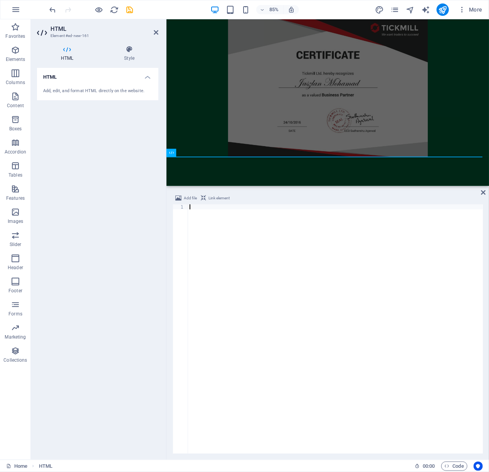  Describe the element at coordinates (15, 198) in the screenshot. I see `p: Features` at that location.